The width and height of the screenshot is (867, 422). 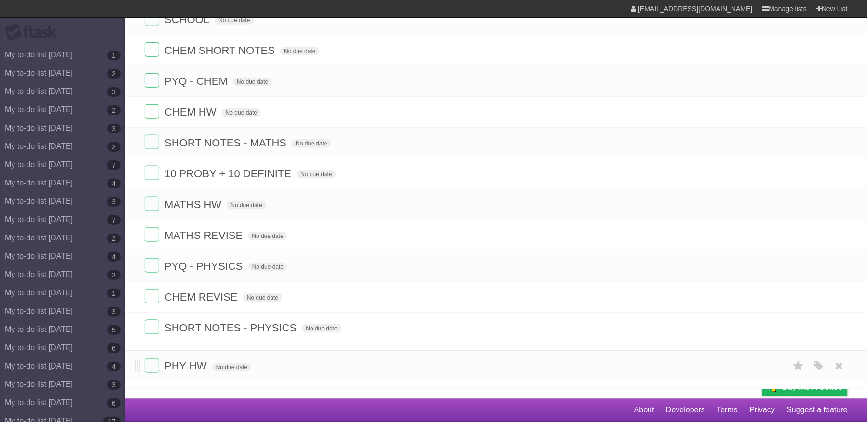 What do you see at coordinates (34, 32) in the screenshot?
I see `div: Flask` at bounding box center [34, 32].